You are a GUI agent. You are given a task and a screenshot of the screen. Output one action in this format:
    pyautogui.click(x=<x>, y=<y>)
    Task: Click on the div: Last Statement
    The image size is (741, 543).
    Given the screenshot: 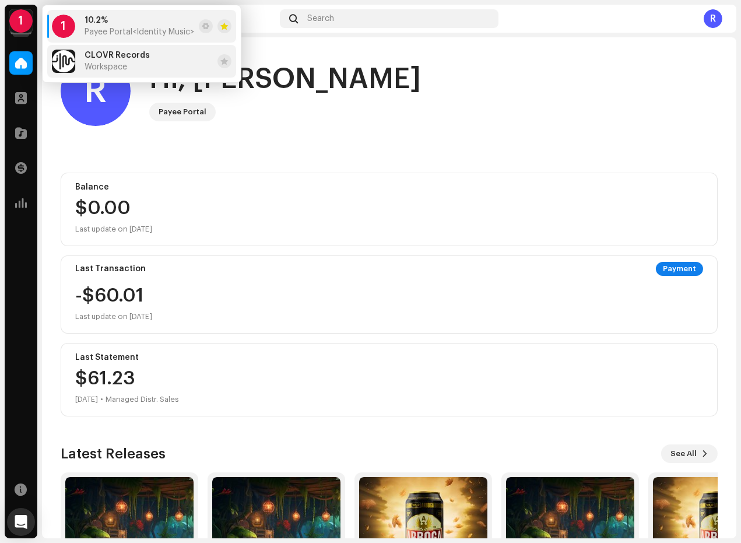 What is the action you would take?
    pyautogui.click(x=389, y=357)
    